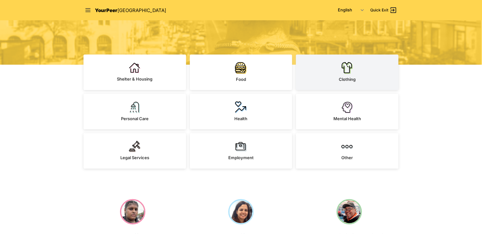 The height and width of the screenshot is (234, 482). Describe the element at coordinates (384, 10) in the screenshot. I see `a: Quick Exit` at that location.